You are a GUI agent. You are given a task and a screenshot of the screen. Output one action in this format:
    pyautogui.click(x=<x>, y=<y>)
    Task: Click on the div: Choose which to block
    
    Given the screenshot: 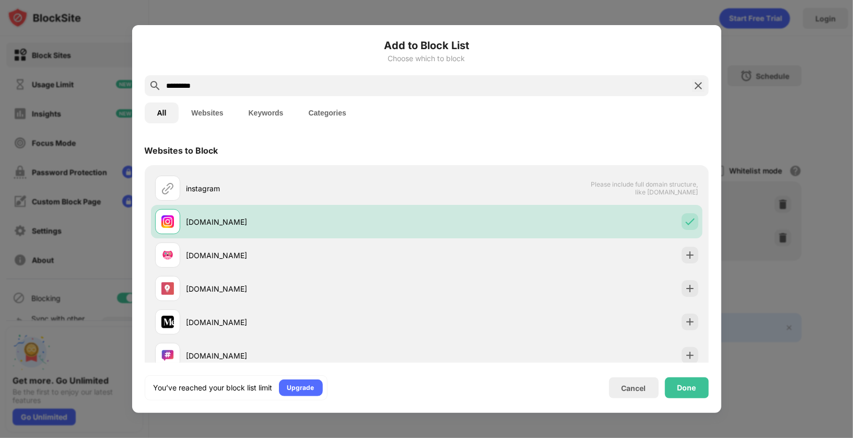 What is the action you would take?
    pyautogui.click(x=427, y=58)
    